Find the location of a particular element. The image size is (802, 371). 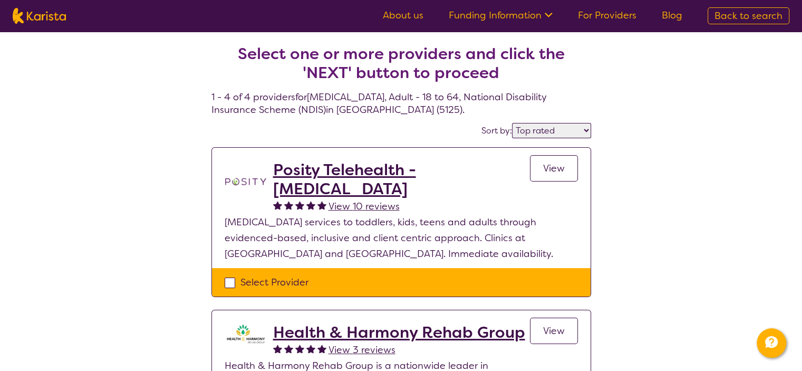

img: t1bslo80pcylnzwjhndq.png is located at coordinates (246, 181).